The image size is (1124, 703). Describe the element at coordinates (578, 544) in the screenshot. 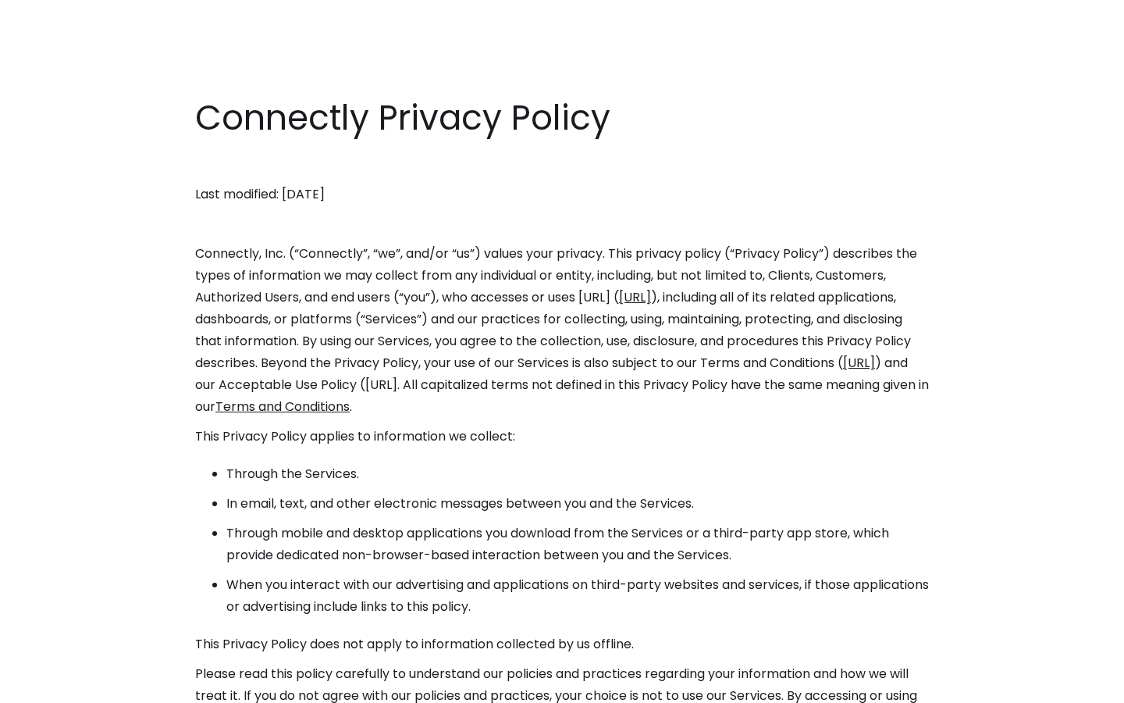

I see `li: Through mobile and desktop applications you download from the Services or a third-party app store...` at that location.